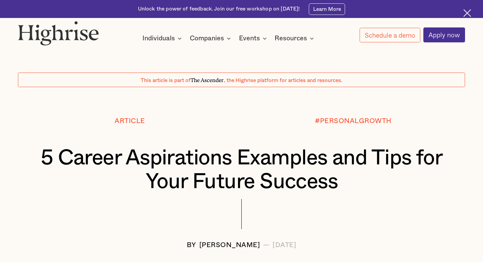 The height and width of the screenshot is (262, 483). I want to click on a: Learn More, so click(327, 9).